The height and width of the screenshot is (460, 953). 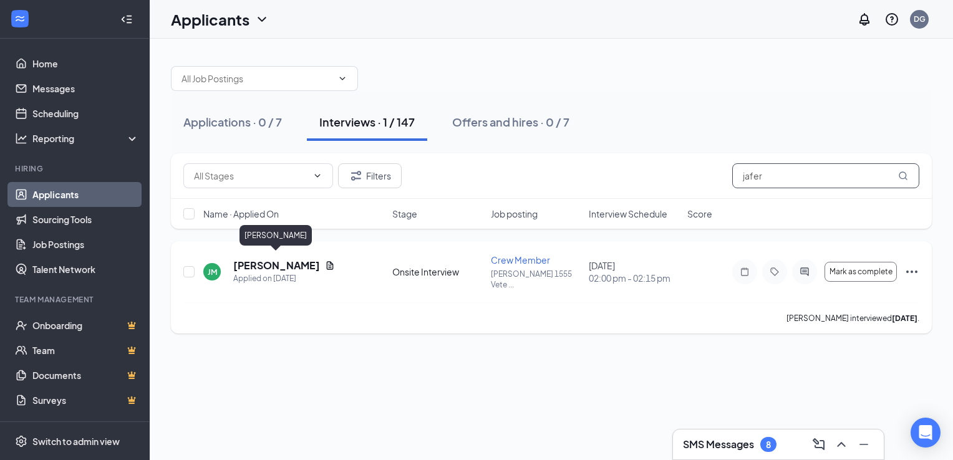 What do you see at coordinates (85, 400) in the screenshot?
I see `a: SurveysCrown` at bounding box center [85, 400].